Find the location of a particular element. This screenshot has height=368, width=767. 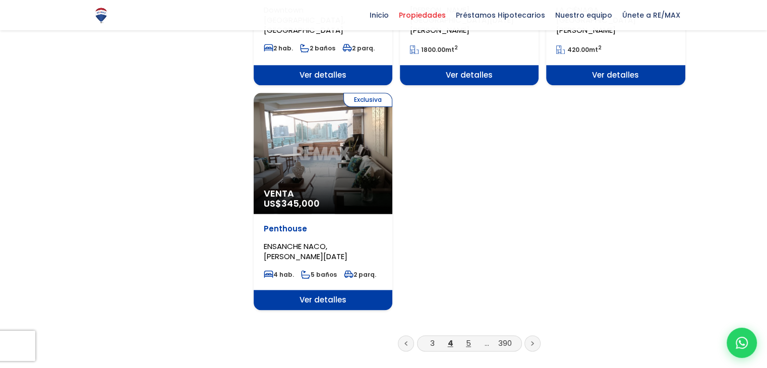

span: 4 hab. is located at coordinates (279, 274).